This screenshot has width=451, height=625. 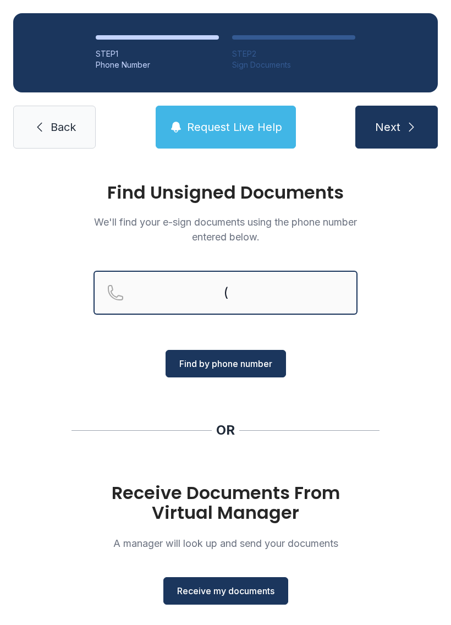 What do you see at coordinates (63, 127) in the screenshot?
I see `span: Back` at bounding box center [63, 127].